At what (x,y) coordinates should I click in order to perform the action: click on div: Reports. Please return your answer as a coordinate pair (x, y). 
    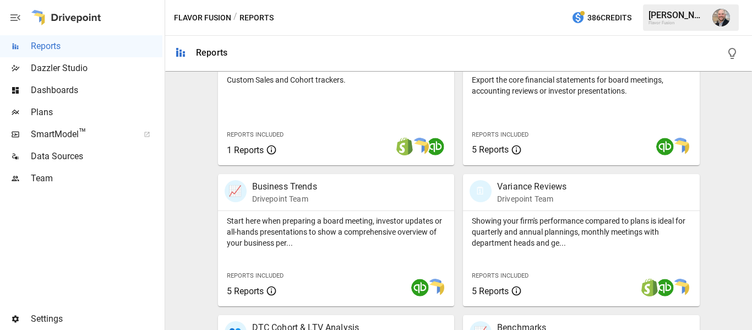
    Looking at the image, I should click on (211, 52).